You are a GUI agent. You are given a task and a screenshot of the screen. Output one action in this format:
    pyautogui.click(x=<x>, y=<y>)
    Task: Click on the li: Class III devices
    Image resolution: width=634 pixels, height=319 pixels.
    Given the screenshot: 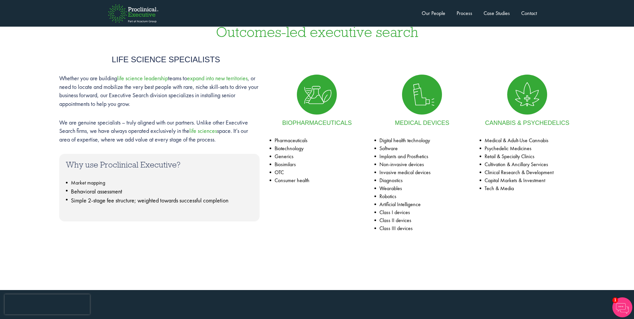 What is the action you would take?
    pyautogui.click(x=422, y=228)
    